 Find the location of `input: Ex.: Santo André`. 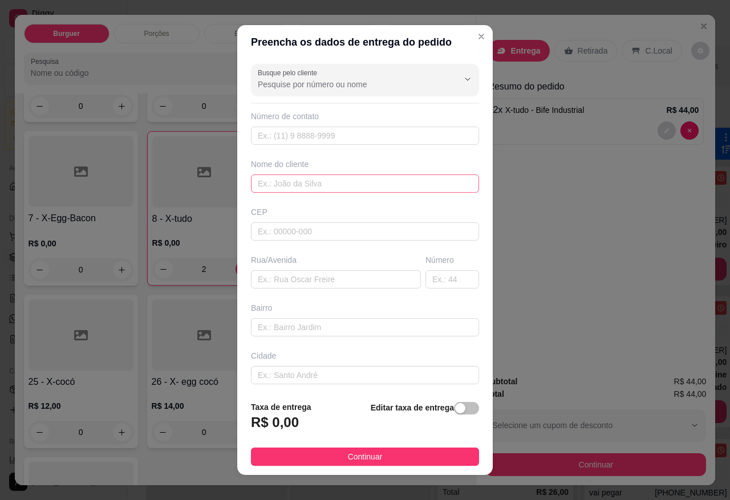

input: Ex.: Santo André is located at coordinates (365, 375).